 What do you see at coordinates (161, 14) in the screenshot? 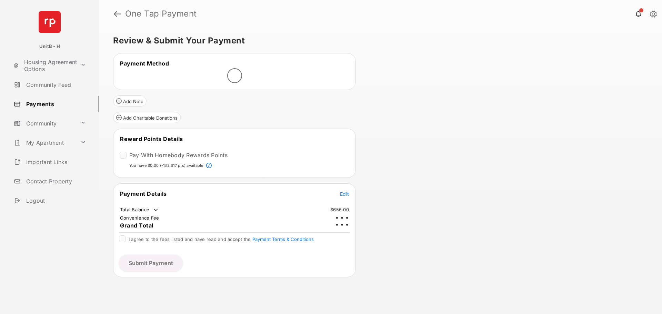
I see `strong: One Tap Payment` at bounding box center [161, 14].